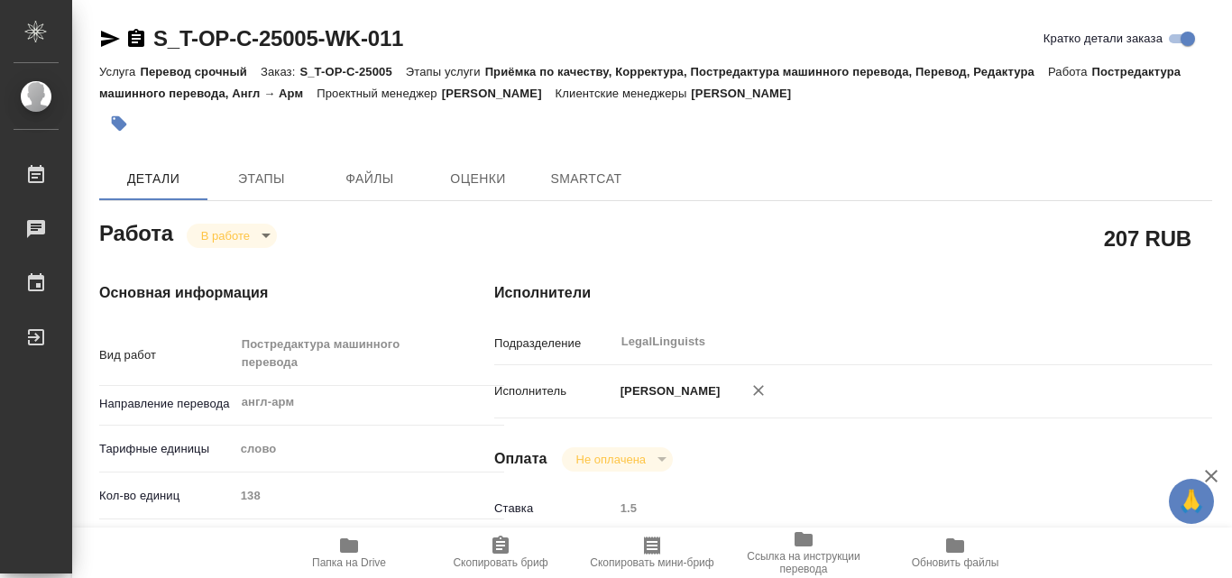  I want to click on span: Оценки, so click(478, 179).